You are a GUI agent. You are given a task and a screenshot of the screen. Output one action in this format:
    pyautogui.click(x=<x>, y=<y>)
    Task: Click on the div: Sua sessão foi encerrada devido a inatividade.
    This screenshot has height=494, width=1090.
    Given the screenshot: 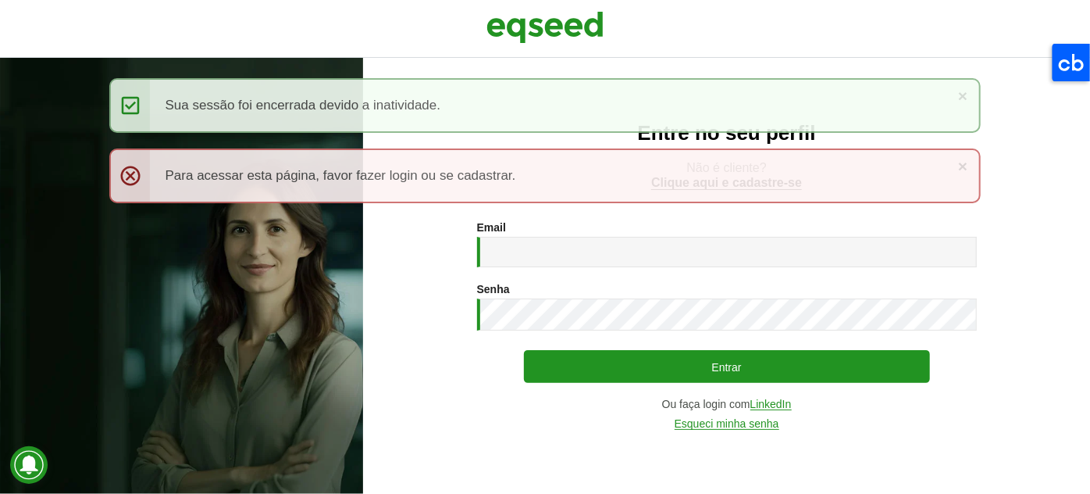 What is the action you would take?
    pyautogui.click(x=545, y=105)
    